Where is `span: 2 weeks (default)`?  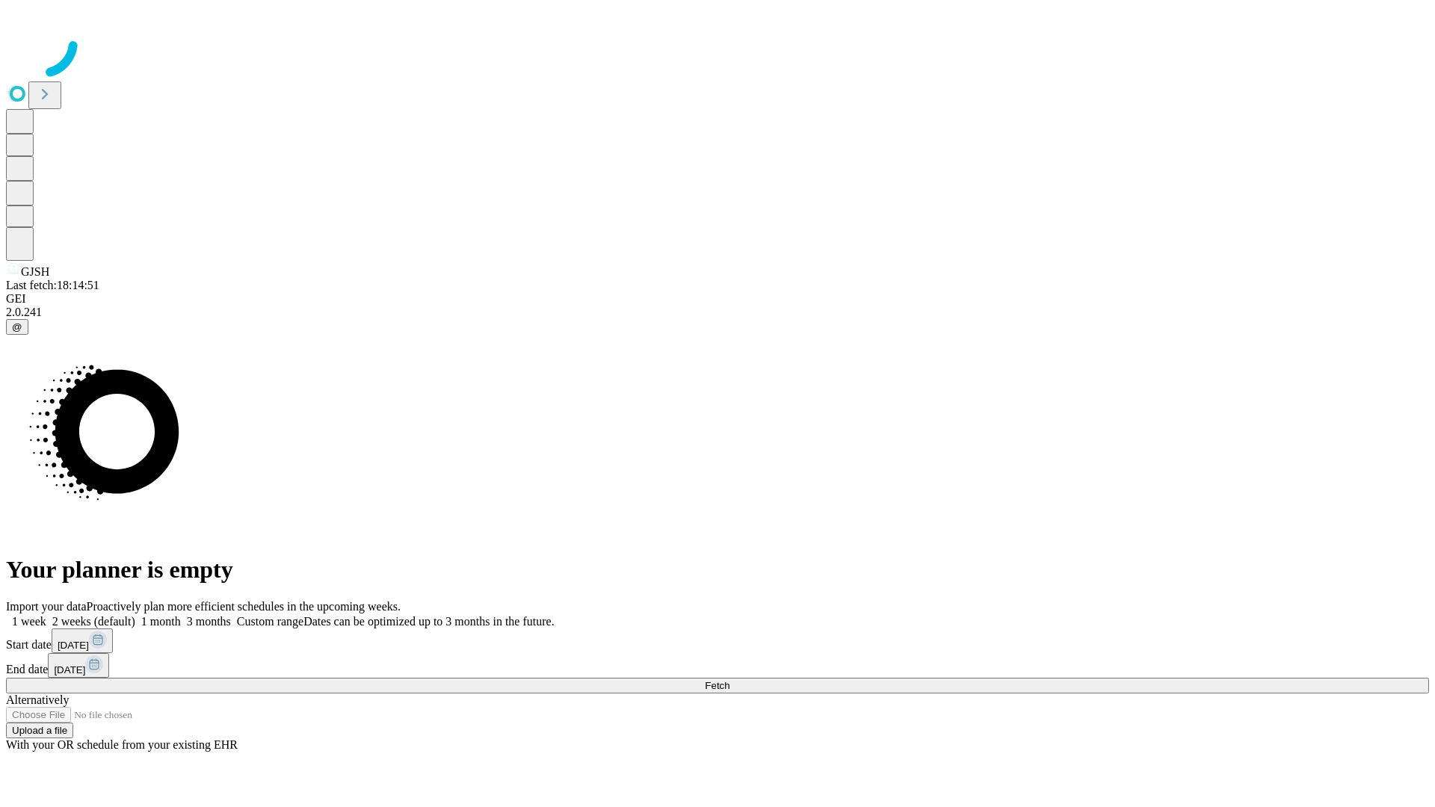
span: 2 weeks (default) is located at coordinates (93, 621).